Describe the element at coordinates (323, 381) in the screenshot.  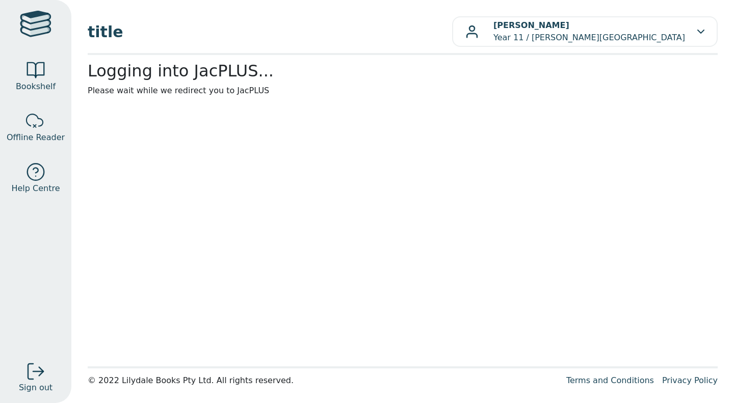
I see `div: © 2022 Lilydale Books Pty Ltd. All rights reserved.` at that location.